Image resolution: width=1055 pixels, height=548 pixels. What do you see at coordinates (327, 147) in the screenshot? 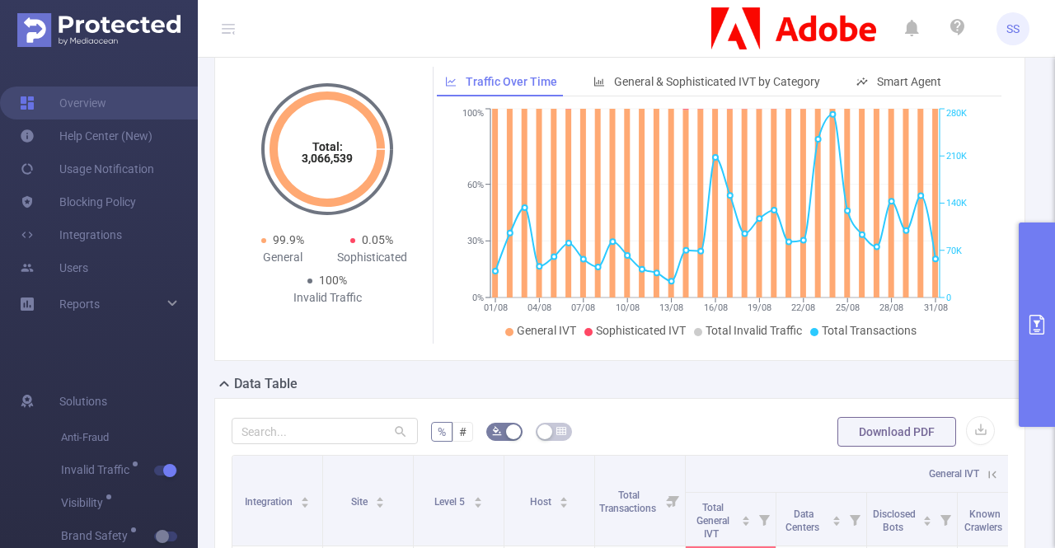
I see `tspan: Total:` at bounding box center [327, 147].